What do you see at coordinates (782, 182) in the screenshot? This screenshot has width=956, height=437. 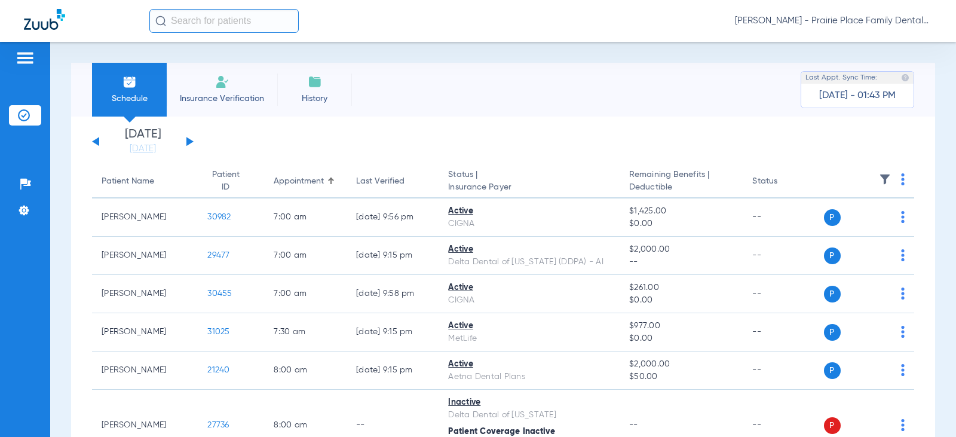 I see `th: Status` at bounding box center [782, 182].